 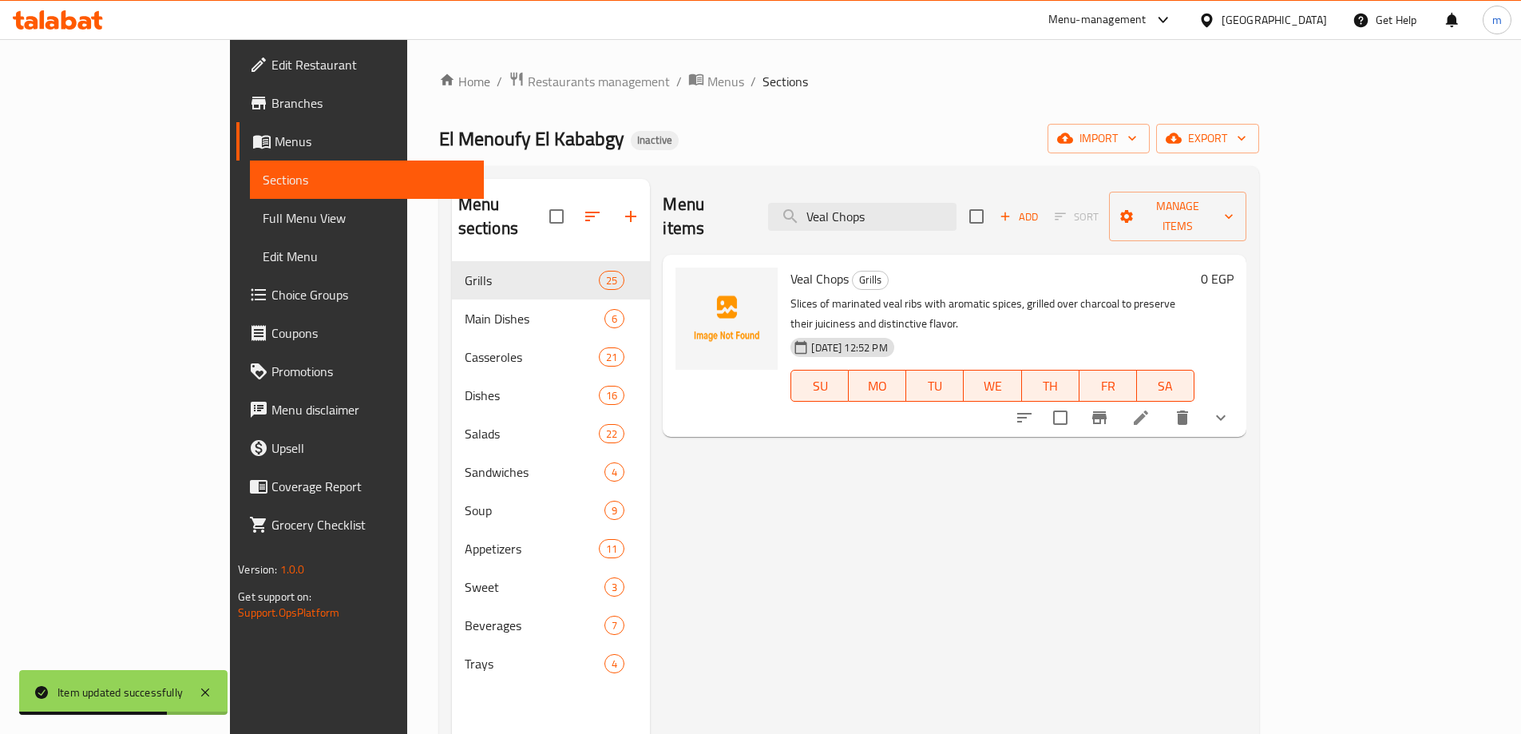 What do you see at coordinates (535, 319) in the screenshot?
I see `span: Main Dishes` at bounding box center [535, 319].